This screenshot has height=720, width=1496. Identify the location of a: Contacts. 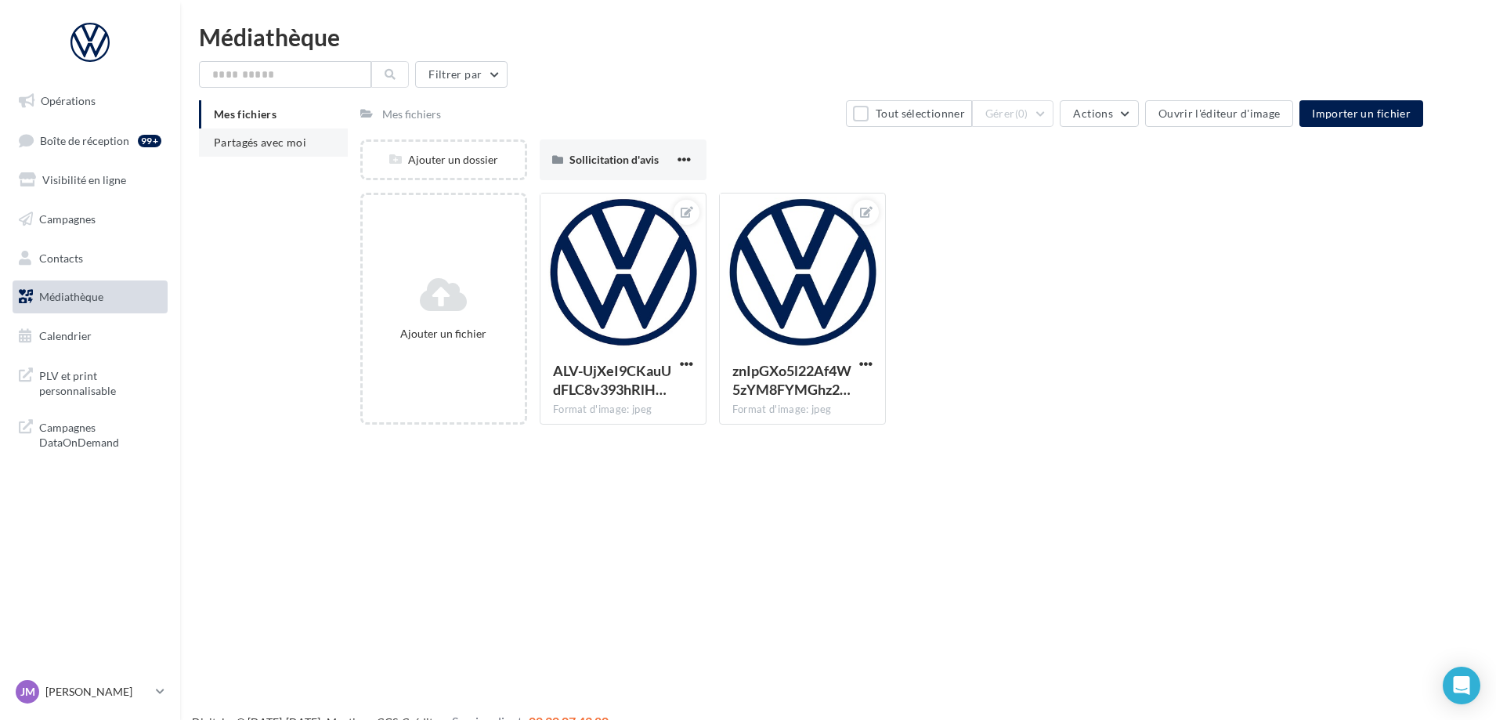
(90, 258).